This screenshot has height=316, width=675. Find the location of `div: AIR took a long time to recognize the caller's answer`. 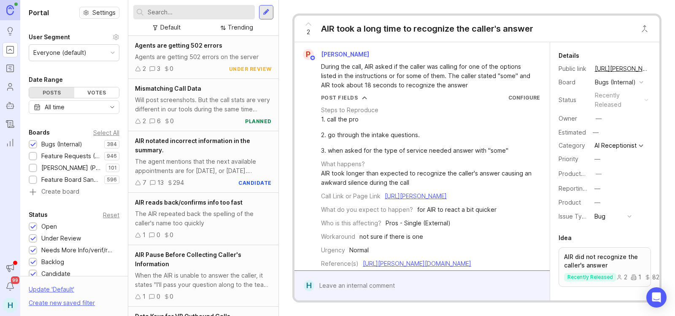

div: AIR took a long time to recognize the caller's answer is located at coordinates (427, 29).